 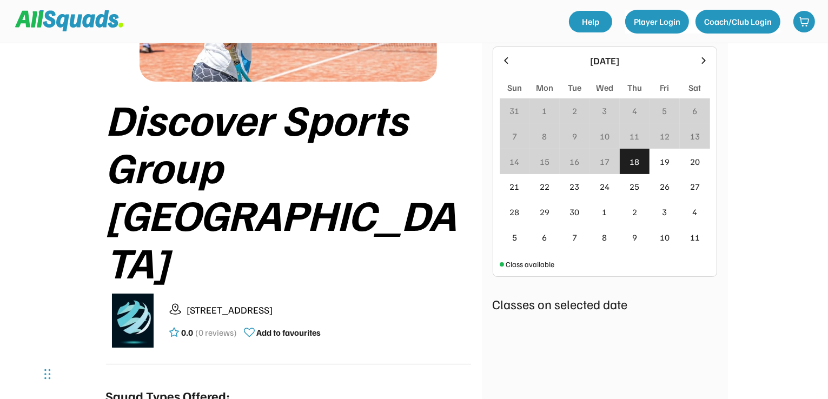 I want to click on div: Add to favourites, so click(x=289, y=332).